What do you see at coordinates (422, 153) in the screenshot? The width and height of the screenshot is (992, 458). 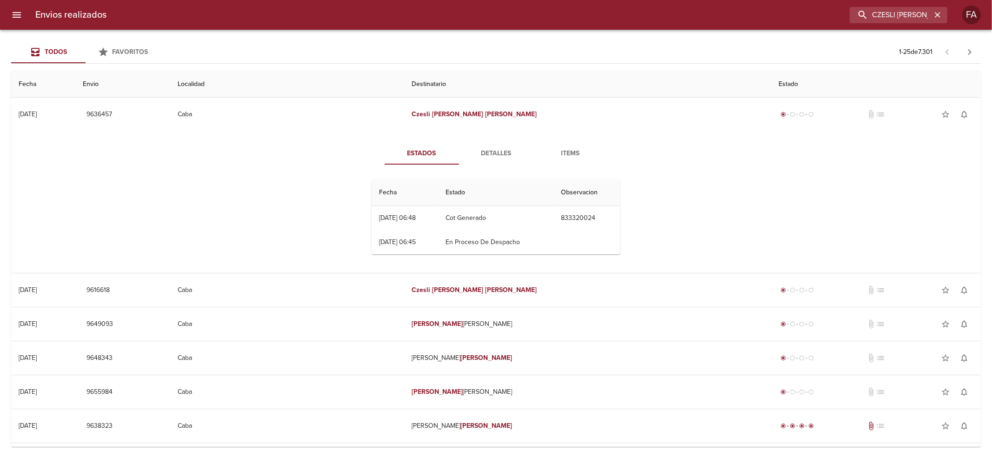 I see `span: Estados` at bounding box center [422, 153].